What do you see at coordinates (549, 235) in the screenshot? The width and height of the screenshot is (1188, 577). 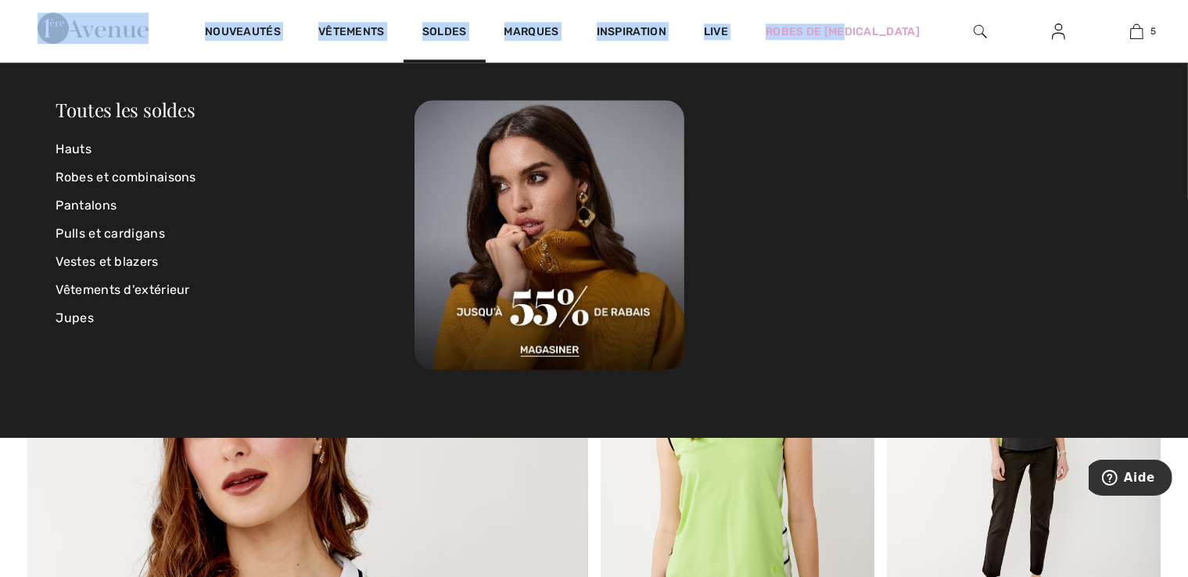 I see `img: 250821122605_de76e488e189a.jpg` at bounding box center [549, 235].